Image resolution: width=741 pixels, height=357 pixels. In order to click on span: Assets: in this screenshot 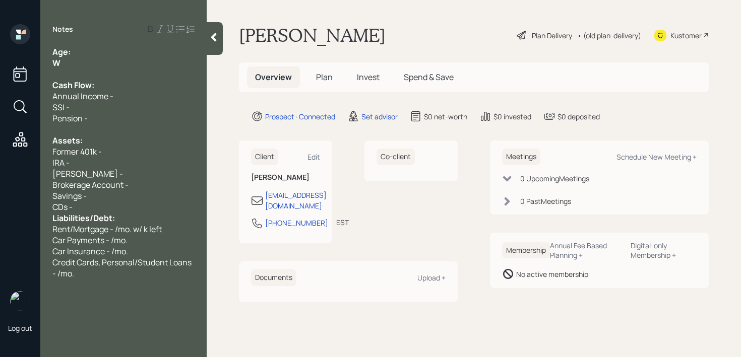, I will do `click(68, 141)`.